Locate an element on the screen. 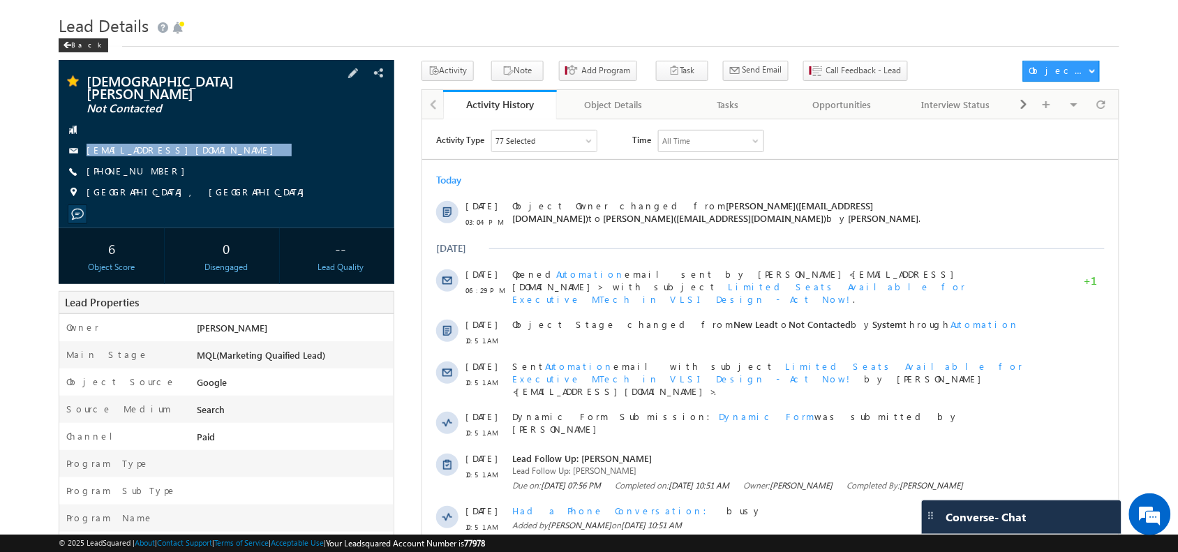  span: Object Stage changed from to by through is located at coordinates (343, 204).